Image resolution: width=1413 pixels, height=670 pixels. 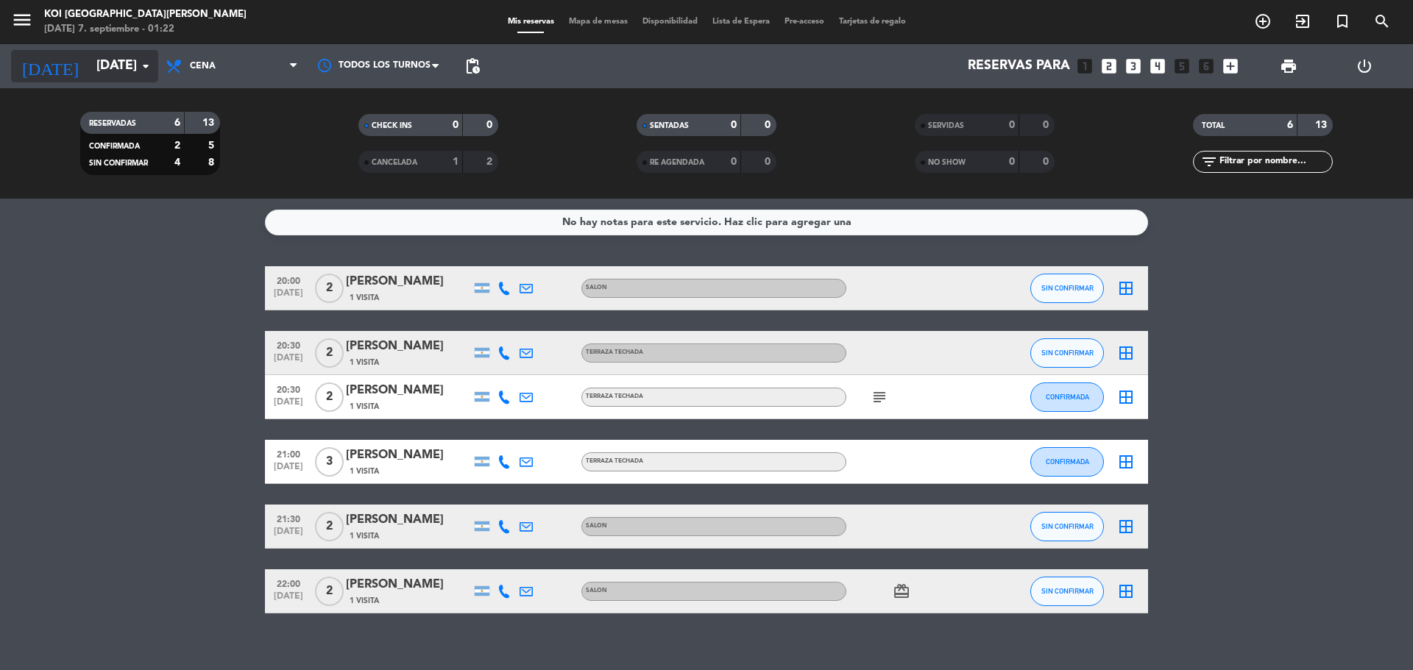 What do you see at coordinates (288, 583) in the screenshot?
I see `span: 22:00` at bounding box center [288, 583].